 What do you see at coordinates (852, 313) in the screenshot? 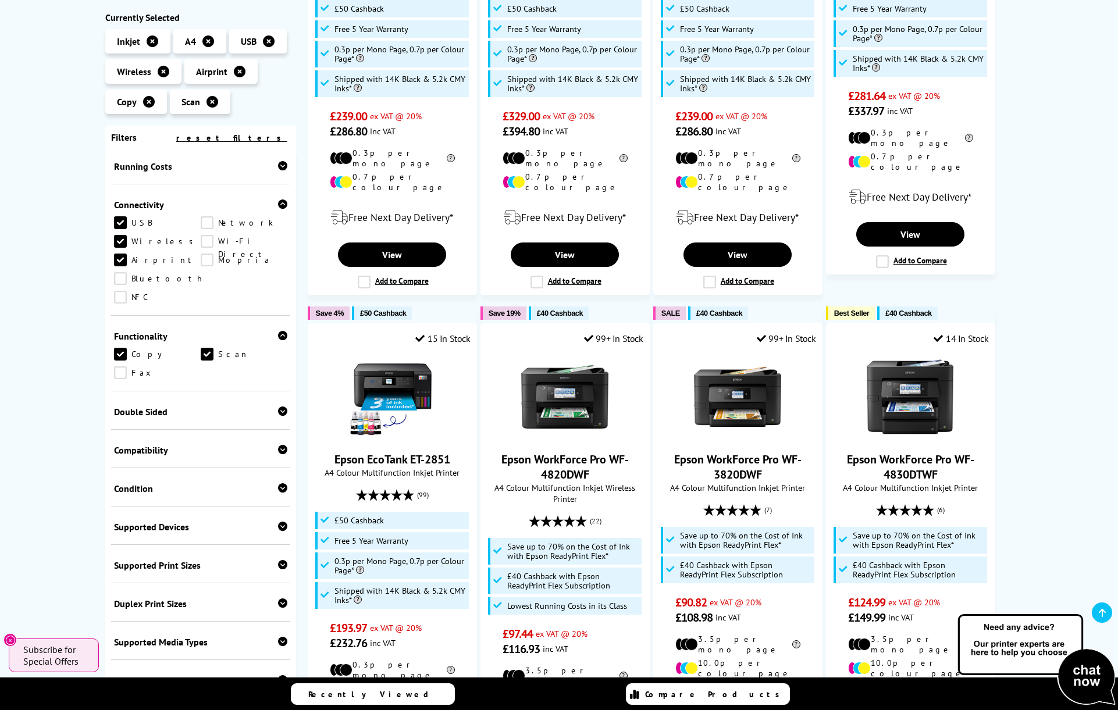
I see `span: Best Seller` at bounding box center [852, 313].